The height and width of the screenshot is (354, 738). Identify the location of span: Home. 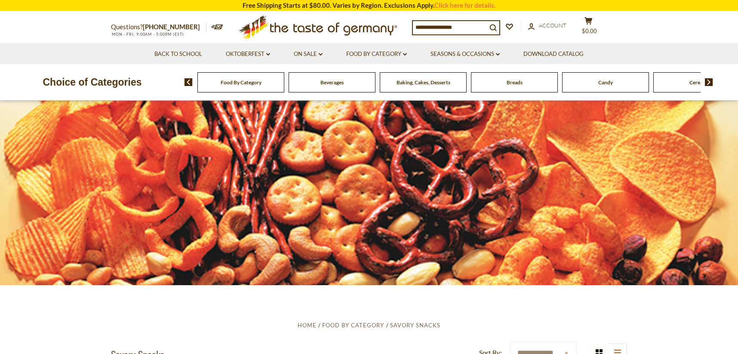
(307, 325).